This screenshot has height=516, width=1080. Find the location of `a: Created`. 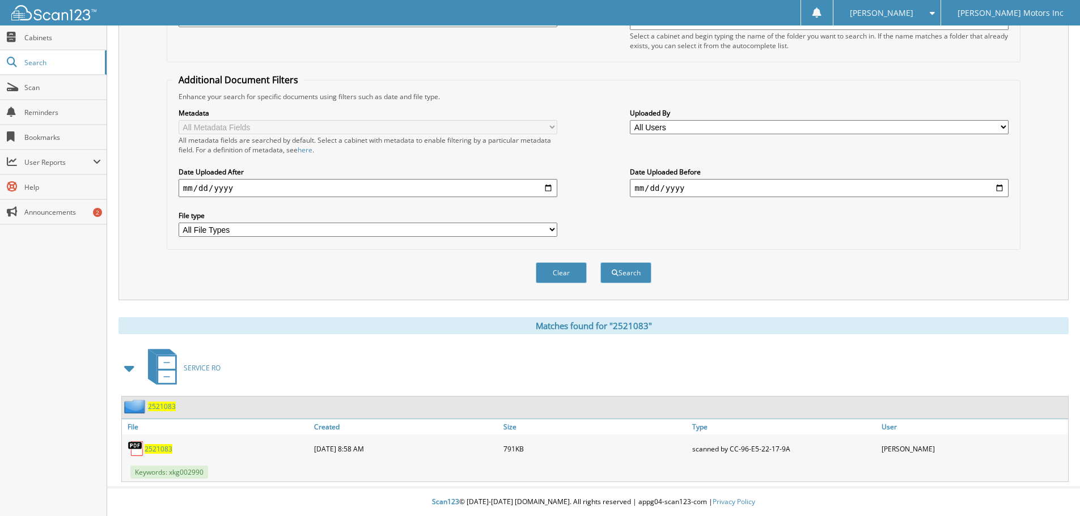

a: Created is located at coordinates (406, 427).